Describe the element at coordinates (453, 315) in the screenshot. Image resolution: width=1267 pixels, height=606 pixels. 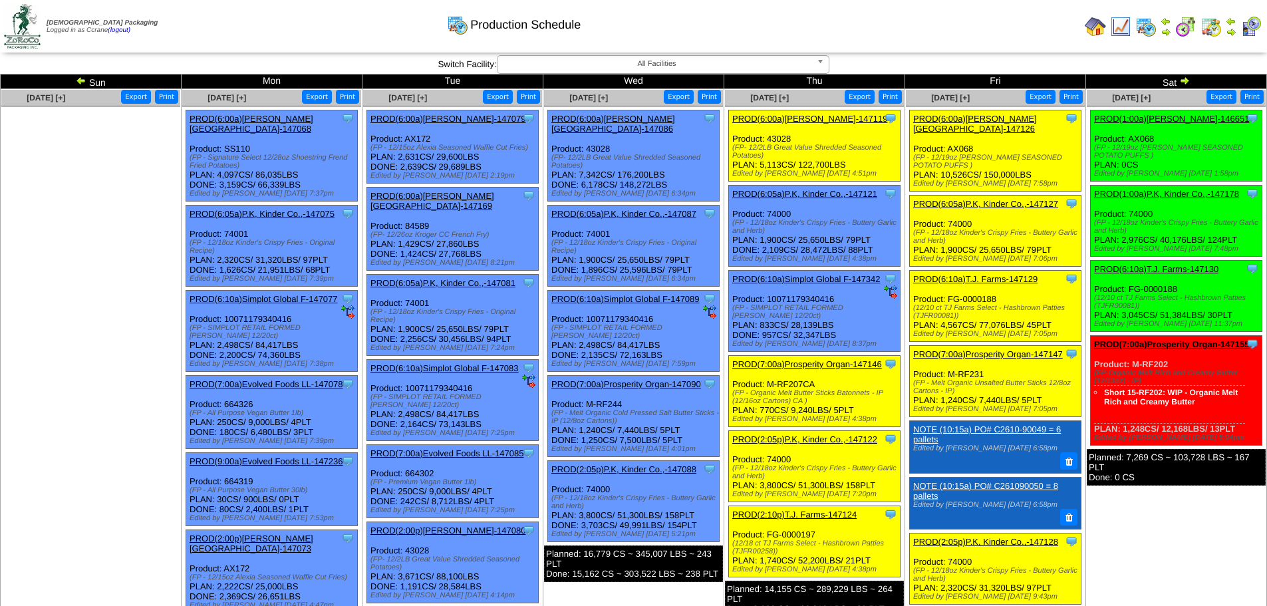
I see `div: Product: 74001 PLAN: 1,900CS / 25,650LBS / 79PLT DONE: 2,256CS / 30,456LBS / 94PLT` at that location.